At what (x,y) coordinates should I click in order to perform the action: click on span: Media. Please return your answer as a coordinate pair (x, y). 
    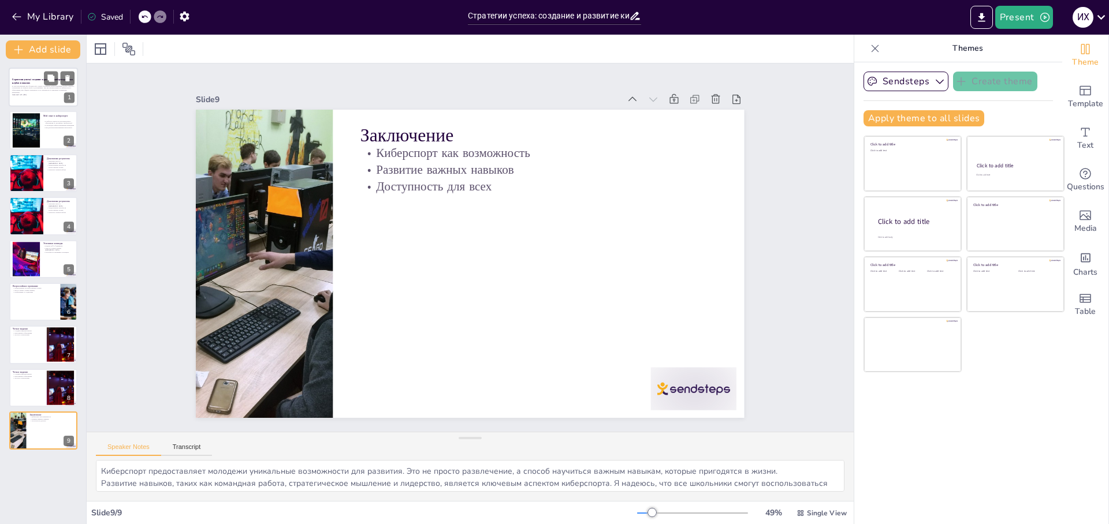
    Looking at the image, I should click on (1085, 229).